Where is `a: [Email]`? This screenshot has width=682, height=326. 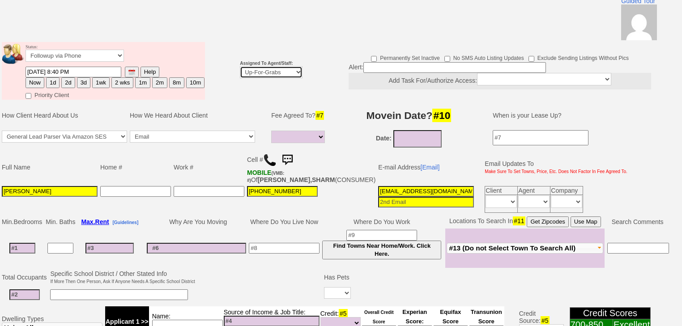 a: [Email] is located at coordinates (430, 167).